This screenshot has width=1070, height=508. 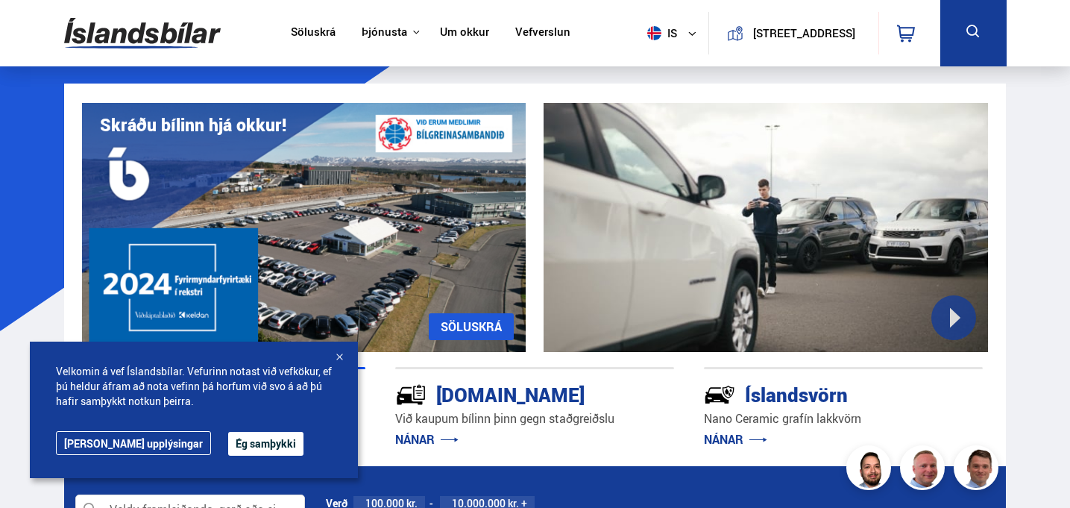 I want to click on img: tr5P-W3DuiFaO7aO.svg, so click(x=411, y=394).